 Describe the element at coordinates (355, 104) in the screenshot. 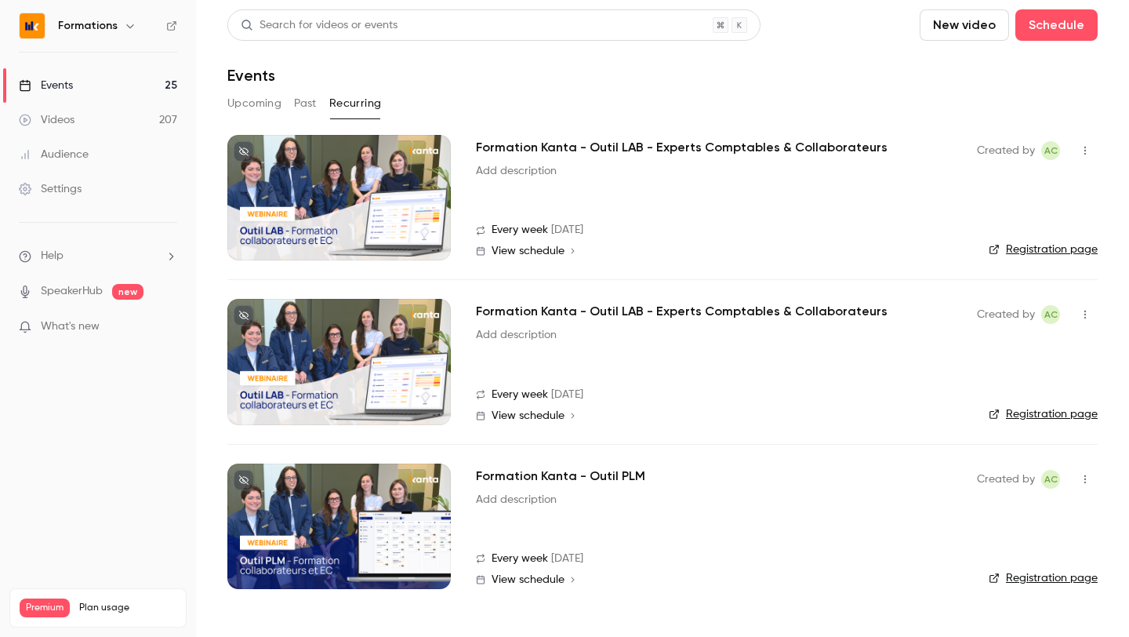

I see `button: Recurring` at that location.